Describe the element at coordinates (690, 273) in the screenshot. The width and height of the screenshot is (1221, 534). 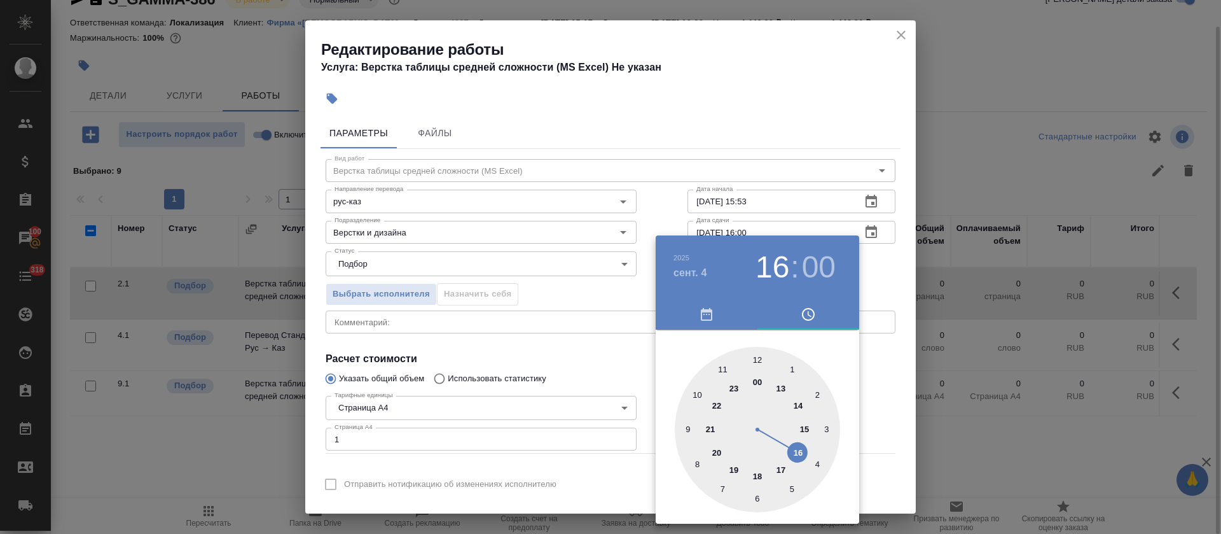
I see `h4: сент. 4` at that location.